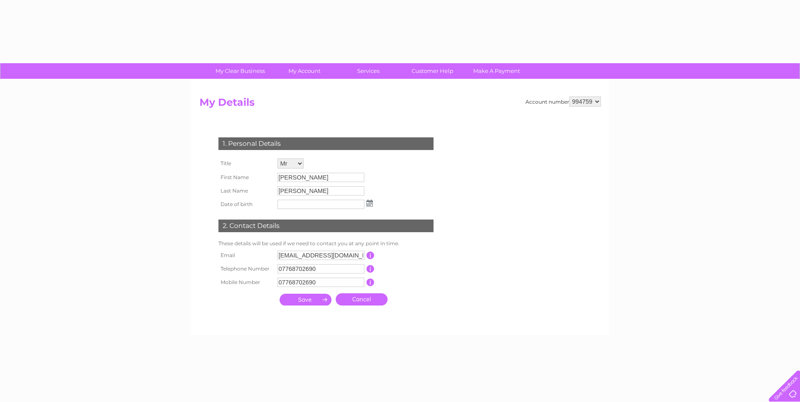  Describe the element at coordinates (326, 244) in the screenshot. I see `td: These details will be used if we need to contact you at any point in time.` at that location.